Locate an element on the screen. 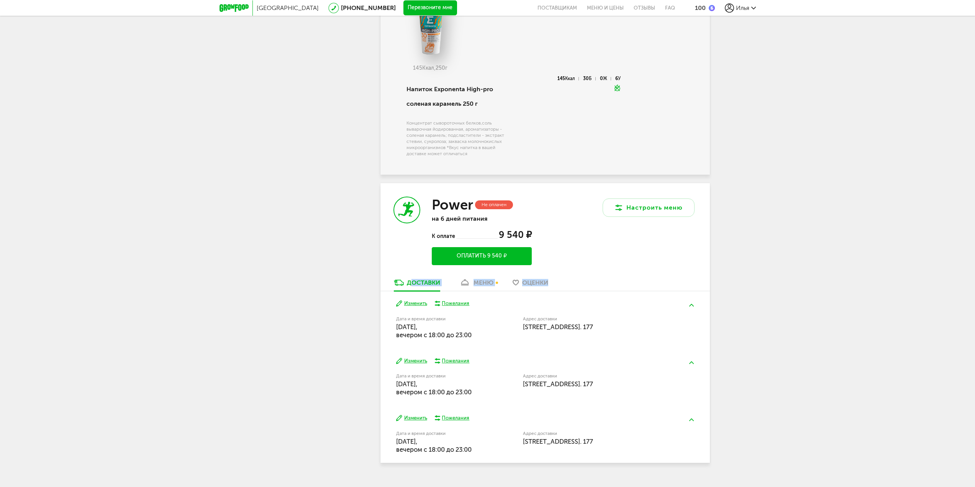 The image size is (975, 487). div: 0 is located at coordinates (605, 79).